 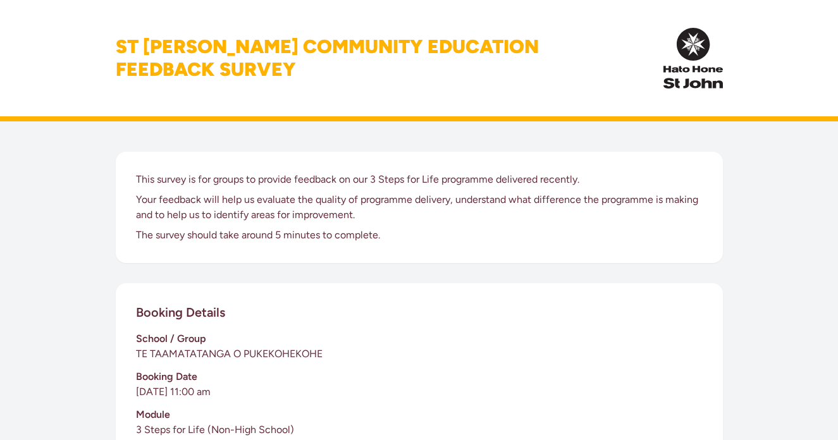 I want to click on h3: Module, so click(x=420, y=415).